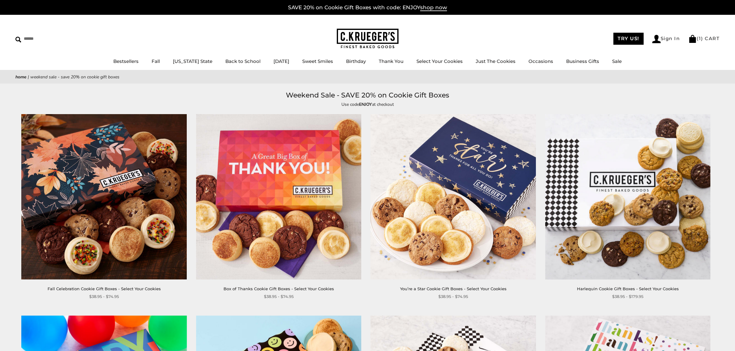  What do you see at coordinates (666, 39) in the screenshot?
I see `a: Sign In` at bounding box center [666, 39].